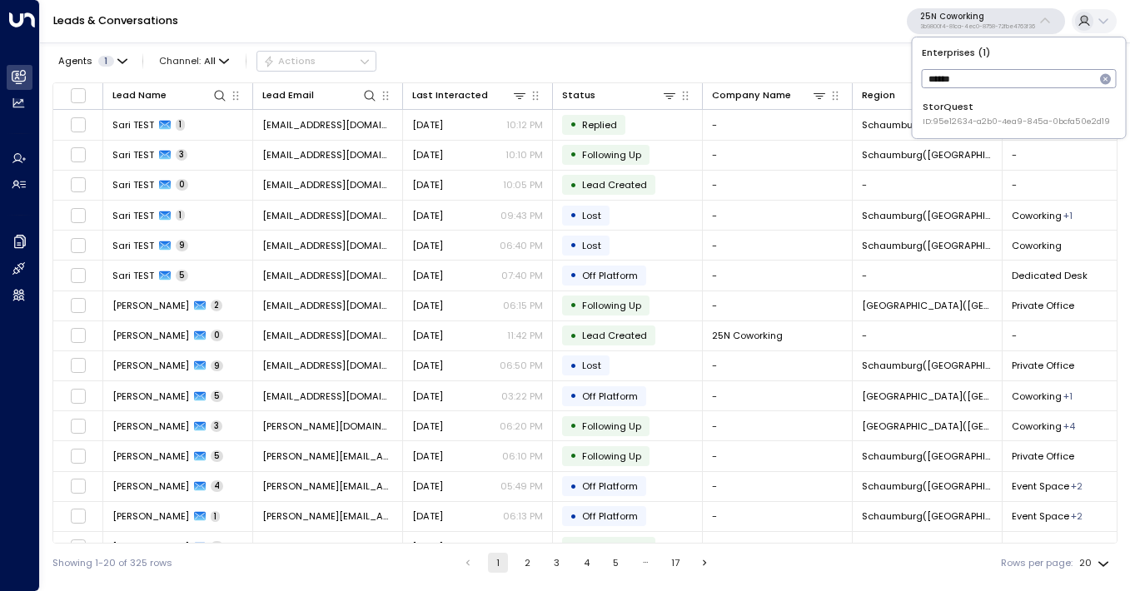  I want to click on span: Elisabeth Gavin, so click(151, 366).